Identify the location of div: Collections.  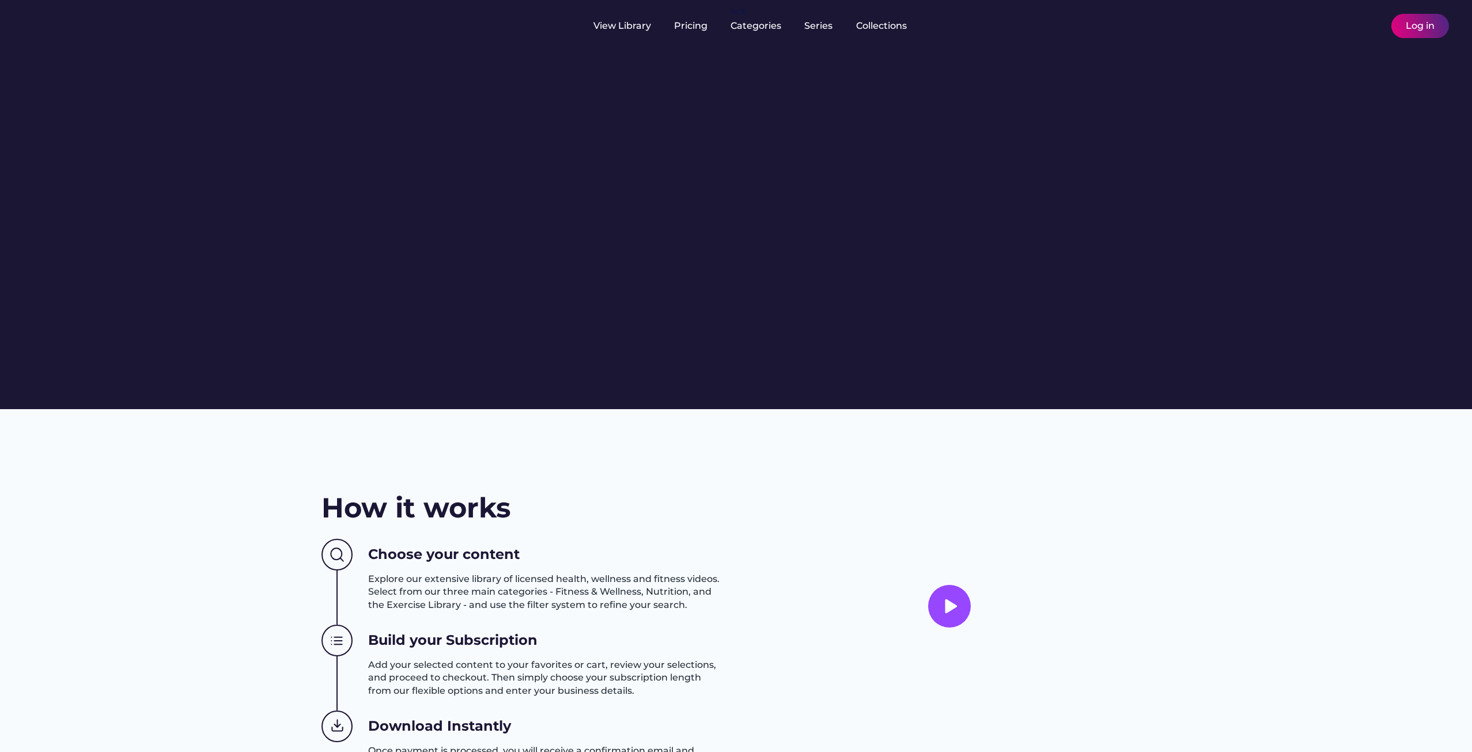
(882, 26).